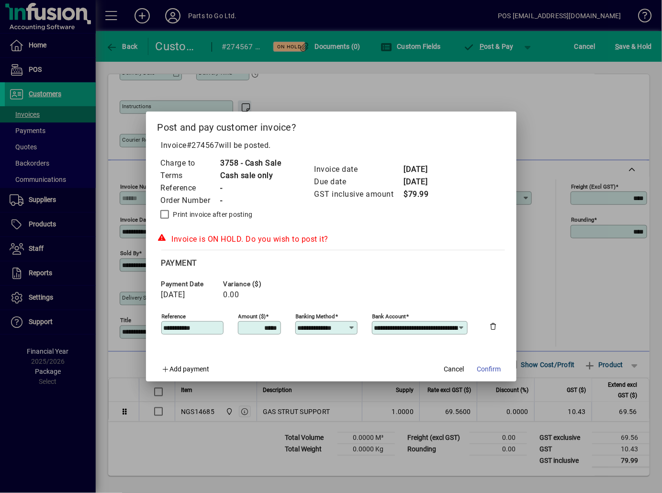 The height and width of the screenshot is (493, 662). Describe the element at coordinates (252, 316) in the screenshot. I see `mat-label: Amount ($)` at that location.